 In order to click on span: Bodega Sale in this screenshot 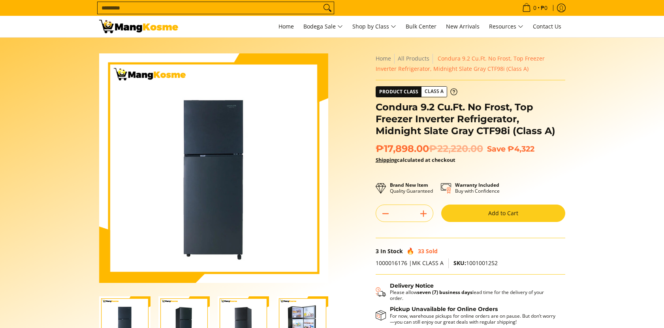, I will do `click(323, 26)`.